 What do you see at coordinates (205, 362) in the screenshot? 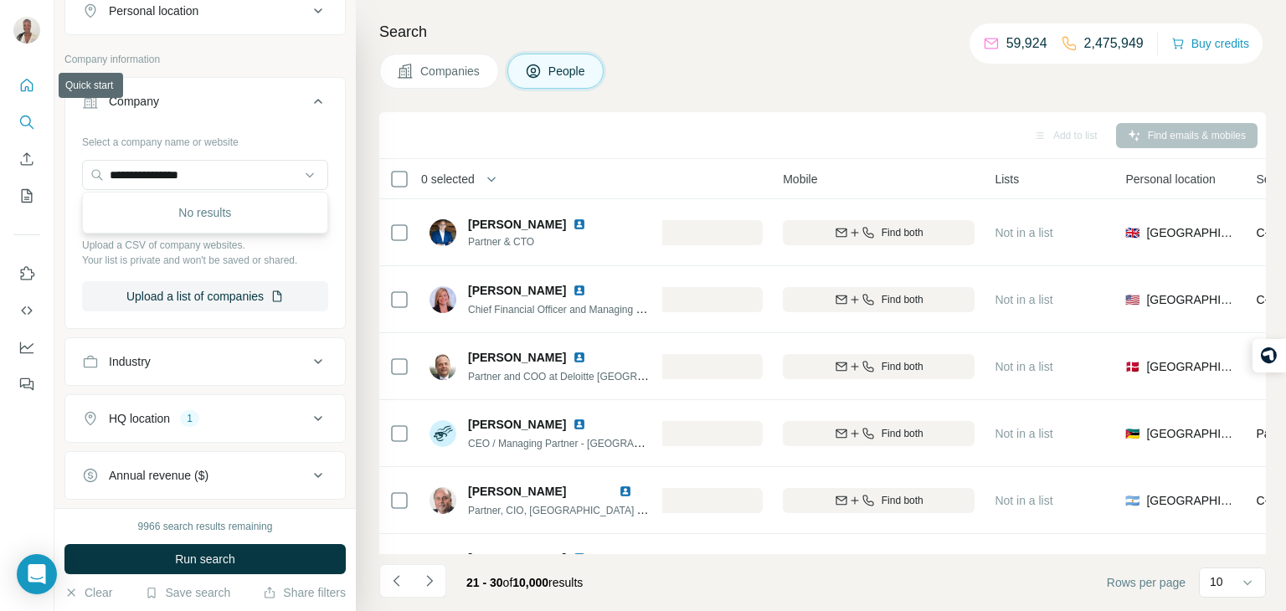
I see `button: Industry` at bounding box center [205, 362].